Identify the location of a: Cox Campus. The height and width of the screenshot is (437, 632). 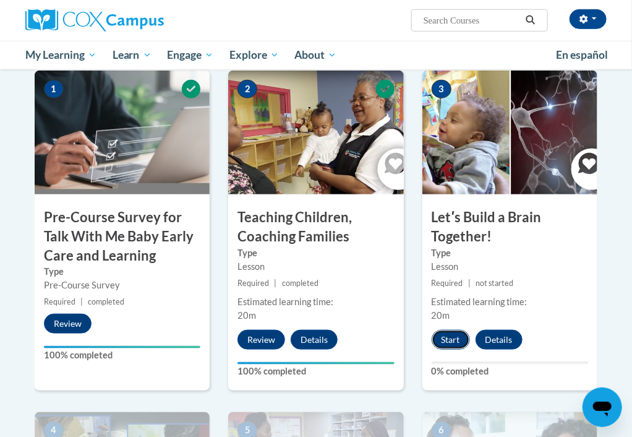
(116, 20).